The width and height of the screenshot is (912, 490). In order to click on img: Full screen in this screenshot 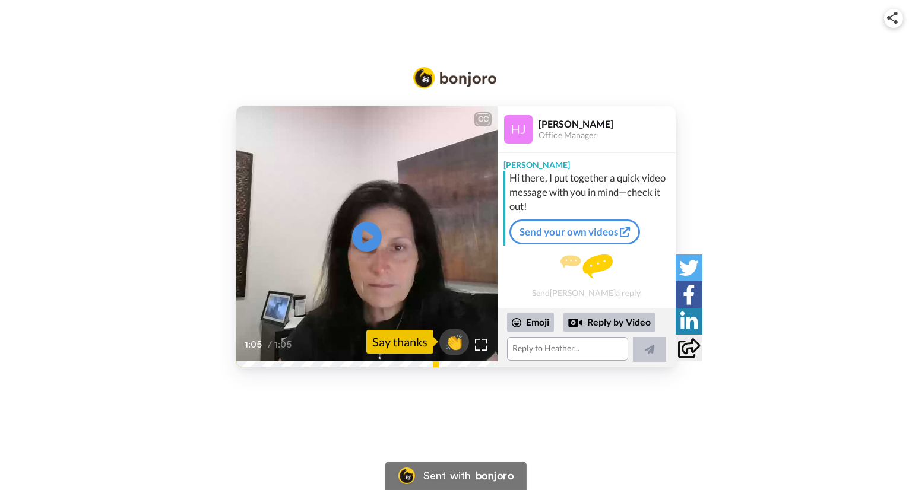, I will do `click(481, 345)`.